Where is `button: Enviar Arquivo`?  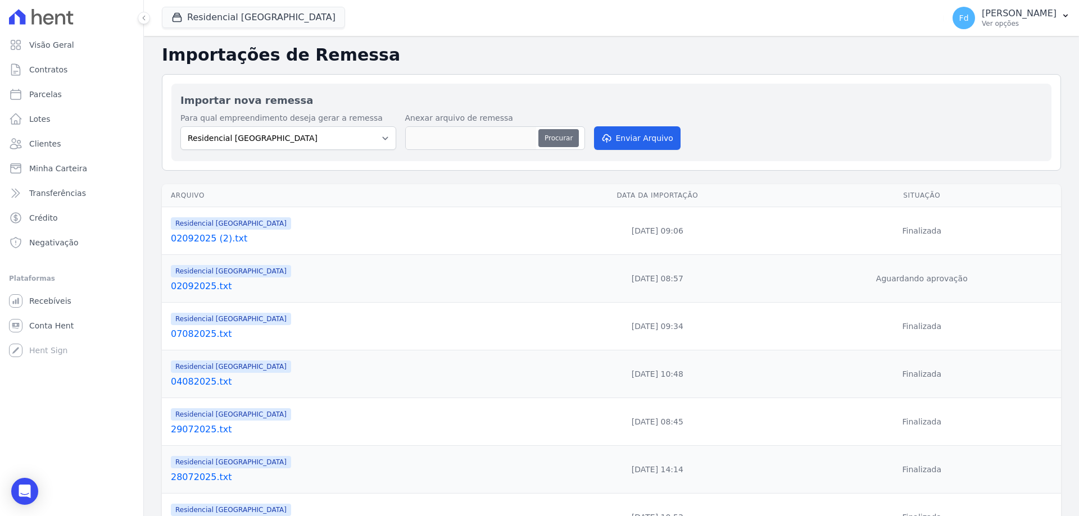
button: Enviar Arquivo is located at coordinates (637, 138).